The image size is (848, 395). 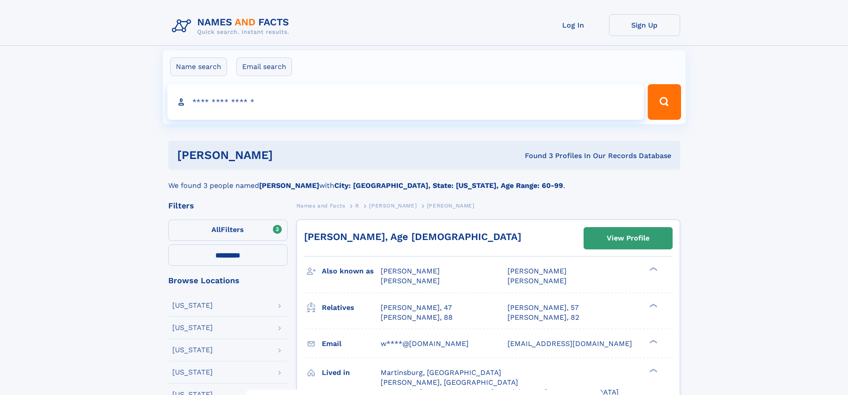 What do you see at coordinates (351, 271) in the screenshot?
I see `h3: Also known as` at bounding box center [351, 271].